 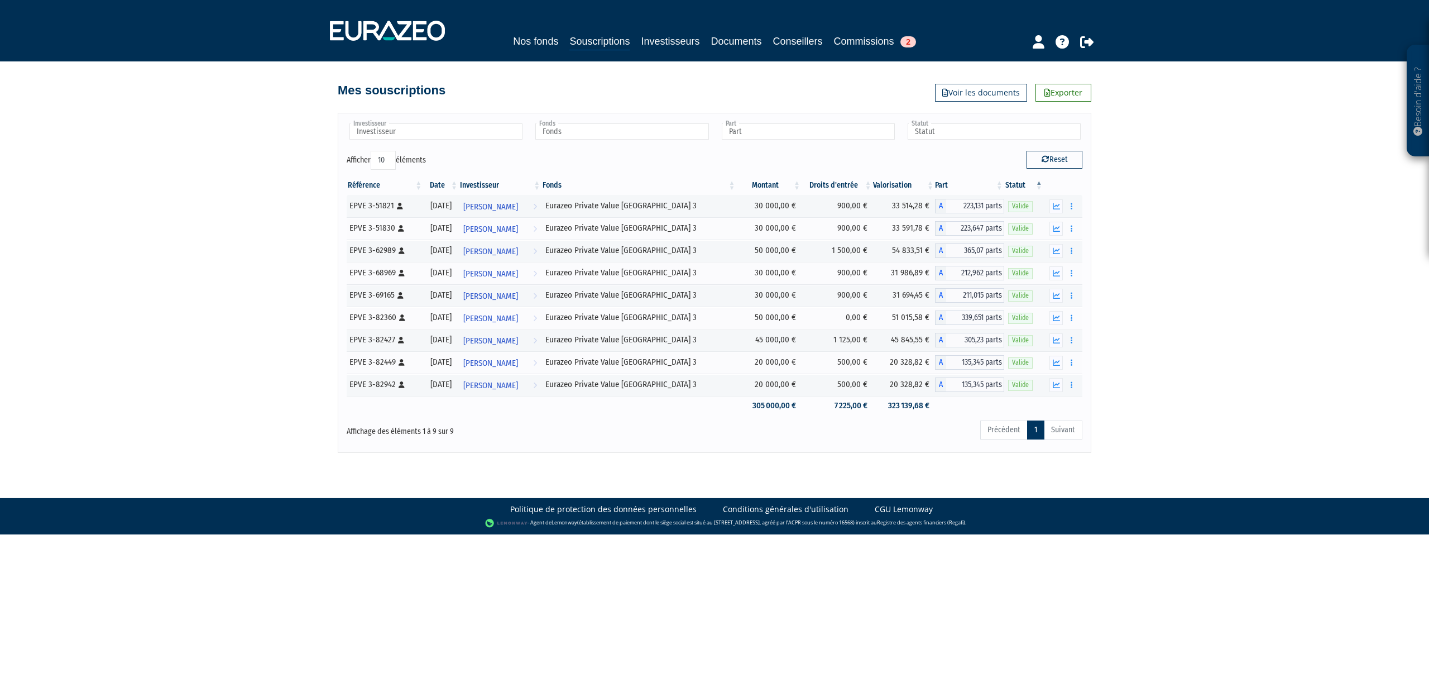 What do you see at coordinates (975, 362) in the screenshot?
I see `span: 135,345 parts` at bounding box center [975, 362].